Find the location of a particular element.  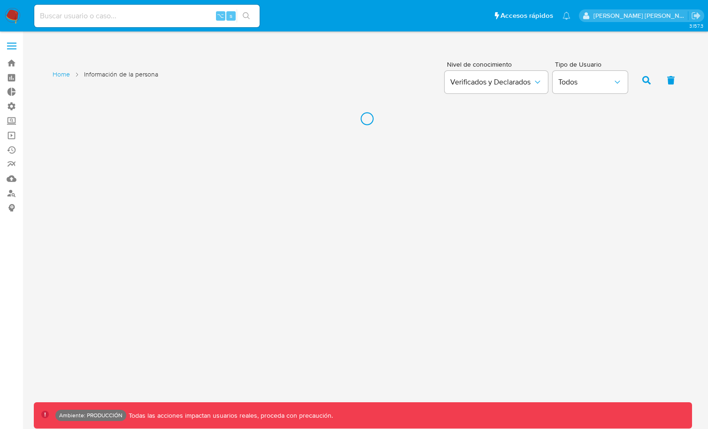

a: Salir is located at coordinates (696, 15).